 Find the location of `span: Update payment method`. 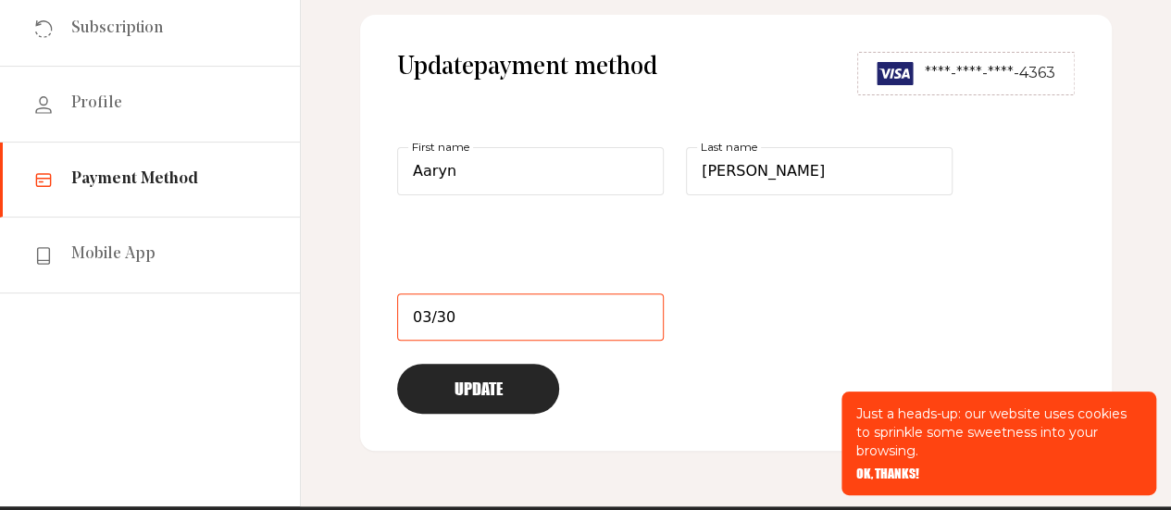

span: Update payment method is located at coordinates (527, 73).